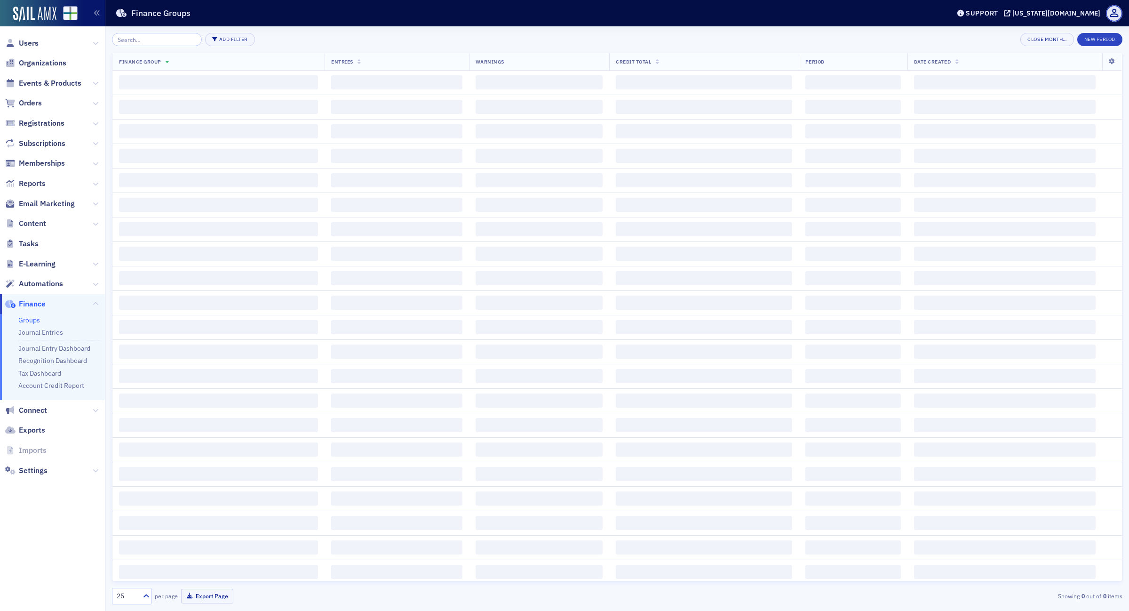  Describe the element at coordinates (35, 14) in the screenshot. I see `a: SailAMX` at that location.